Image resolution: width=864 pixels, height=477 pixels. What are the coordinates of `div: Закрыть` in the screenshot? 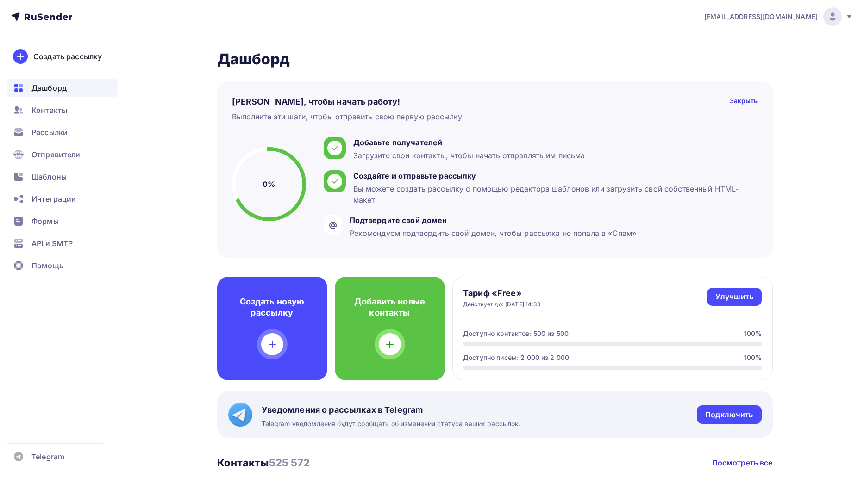 It's located at (744, 102).